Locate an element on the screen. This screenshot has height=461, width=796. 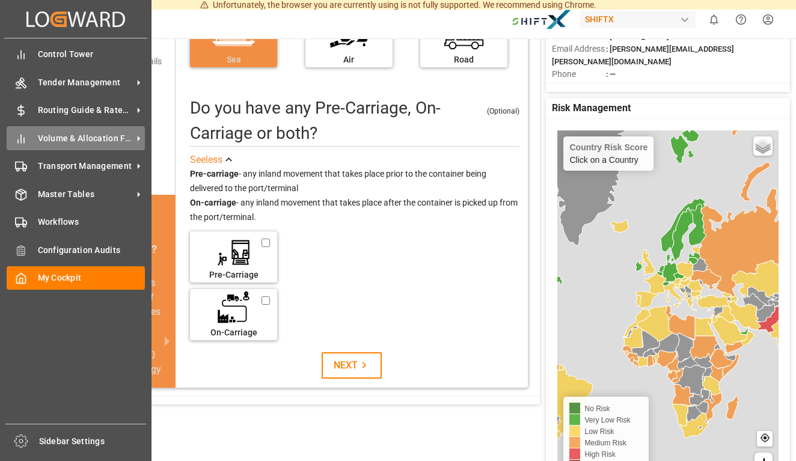
a: My Cockpit is located at coordinates (76, 278).